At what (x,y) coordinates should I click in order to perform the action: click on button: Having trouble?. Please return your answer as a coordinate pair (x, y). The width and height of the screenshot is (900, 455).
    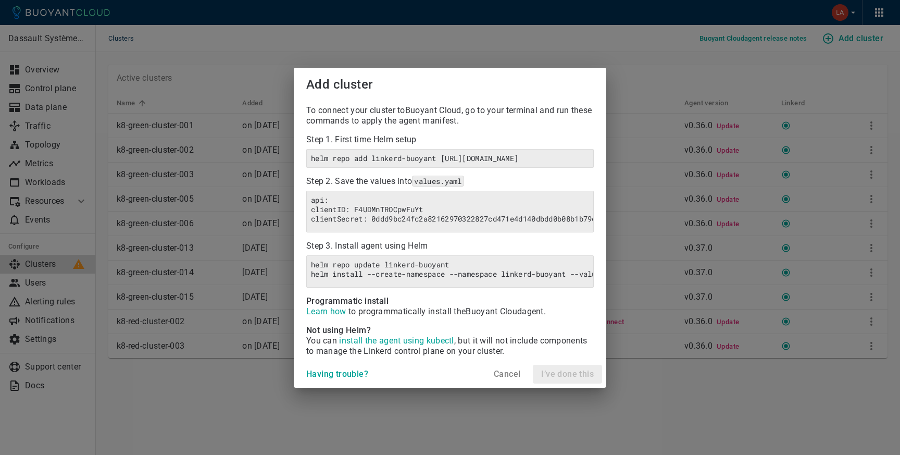
    Looking at the image, I should click on (337, 374).